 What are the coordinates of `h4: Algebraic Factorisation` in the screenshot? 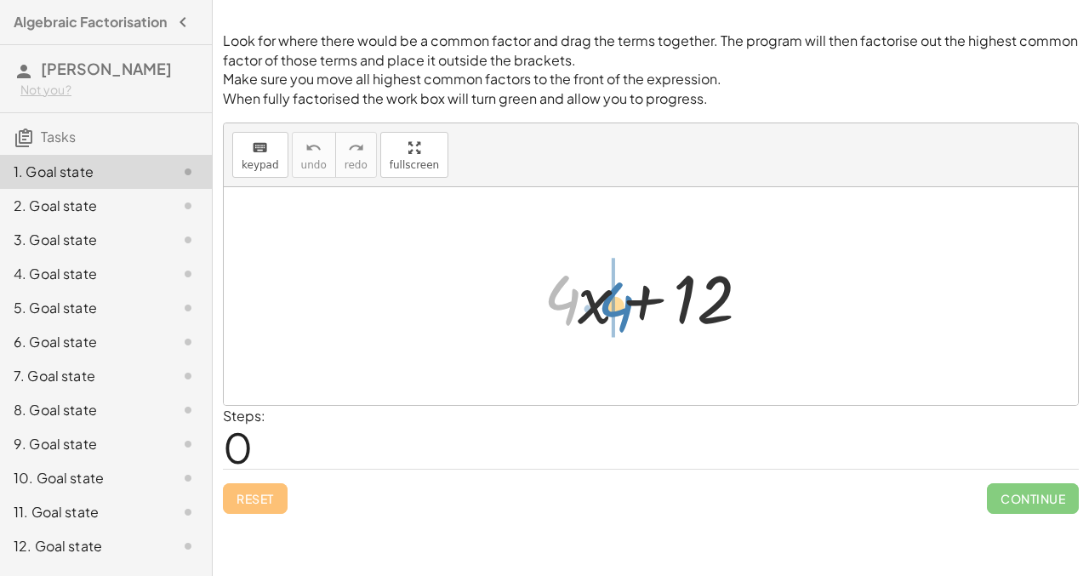 It's located at (90, 22).